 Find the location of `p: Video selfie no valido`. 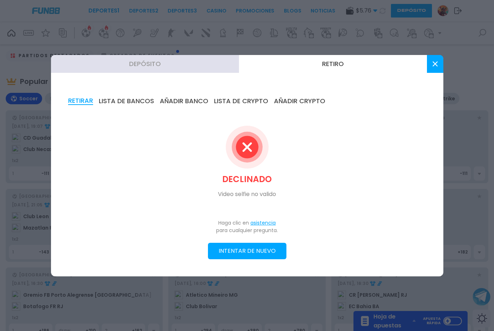

p: Video selfie no valido is located at coordinates (247, 194).